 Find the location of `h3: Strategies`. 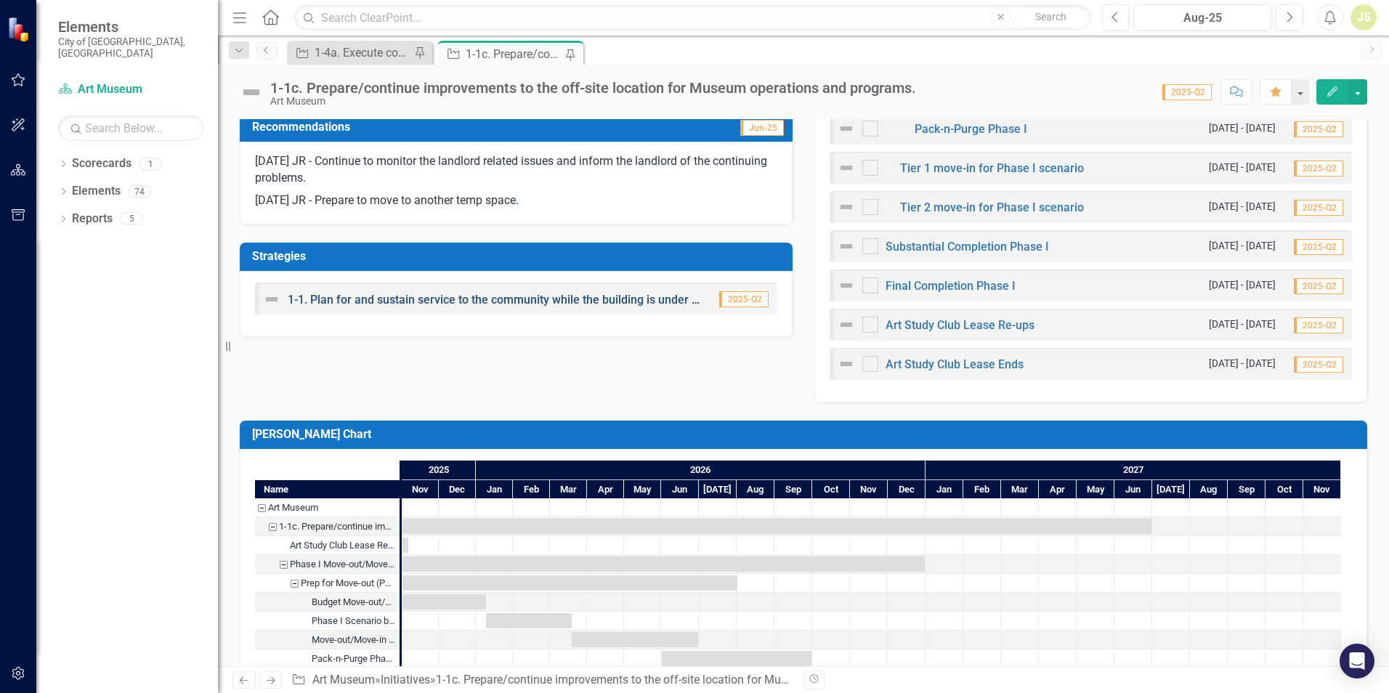

h3: Strategies is located at coordinates (519, 257).